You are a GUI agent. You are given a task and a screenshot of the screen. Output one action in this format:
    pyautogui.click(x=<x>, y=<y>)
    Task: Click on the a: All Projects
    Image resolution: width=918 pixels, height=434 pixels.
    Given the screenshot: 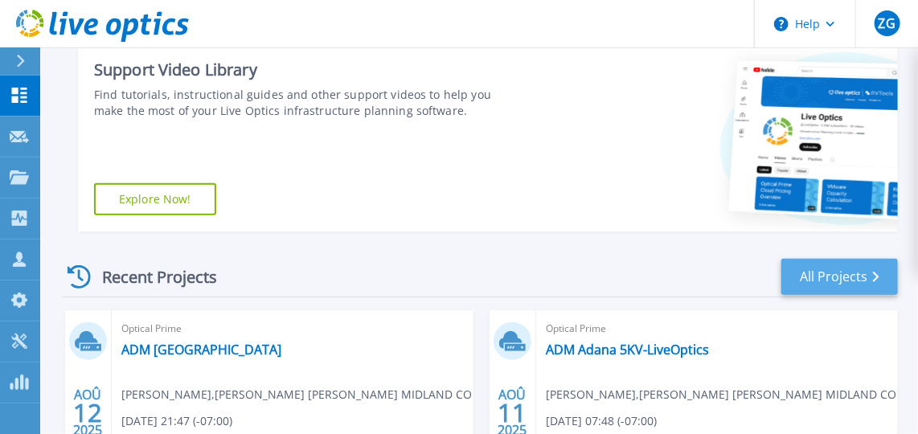 What is the action you would take?
    pyautogui.click(x=840, y=277)
    